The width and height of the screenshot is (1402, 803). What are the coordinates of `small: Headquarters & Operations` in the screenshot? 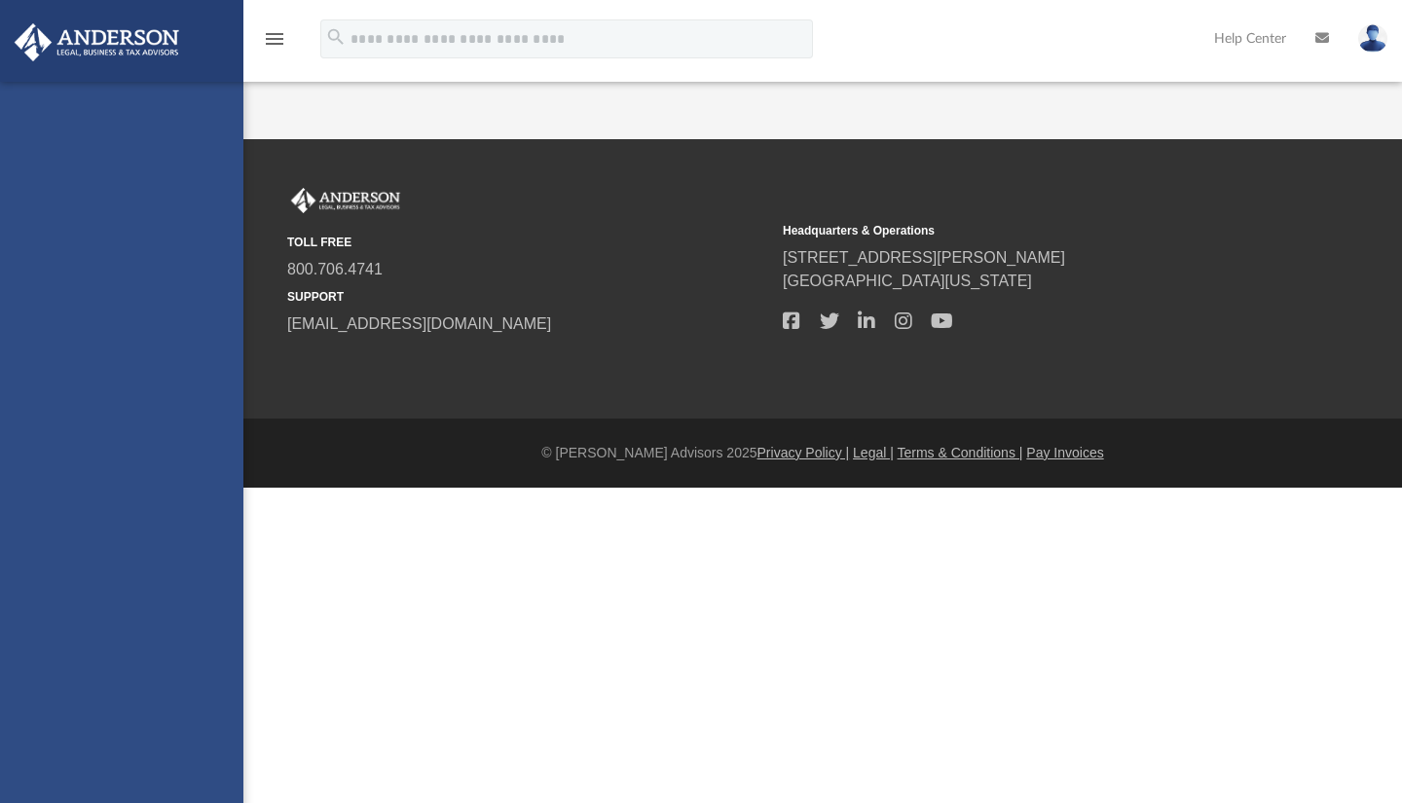 It's located at (1024, 231).